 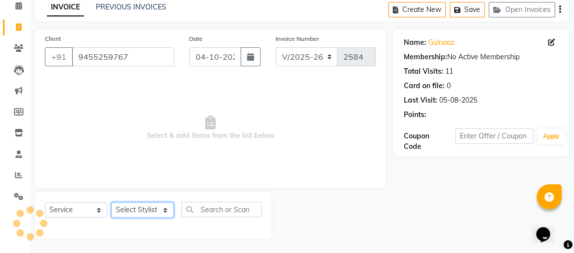 I want to click on div: Name:, so click(x=414, y=42).